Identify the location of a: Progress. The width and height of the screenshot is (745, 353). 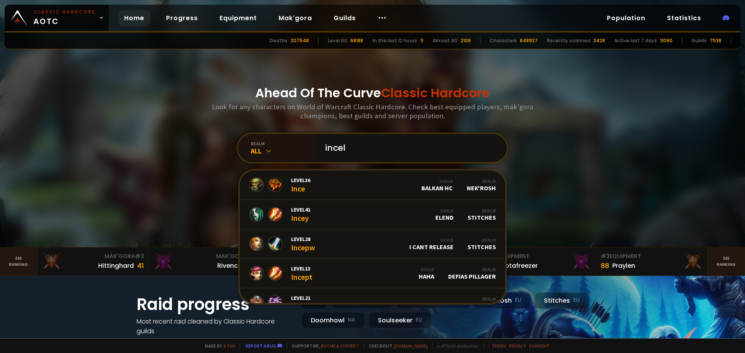
(182, 18).